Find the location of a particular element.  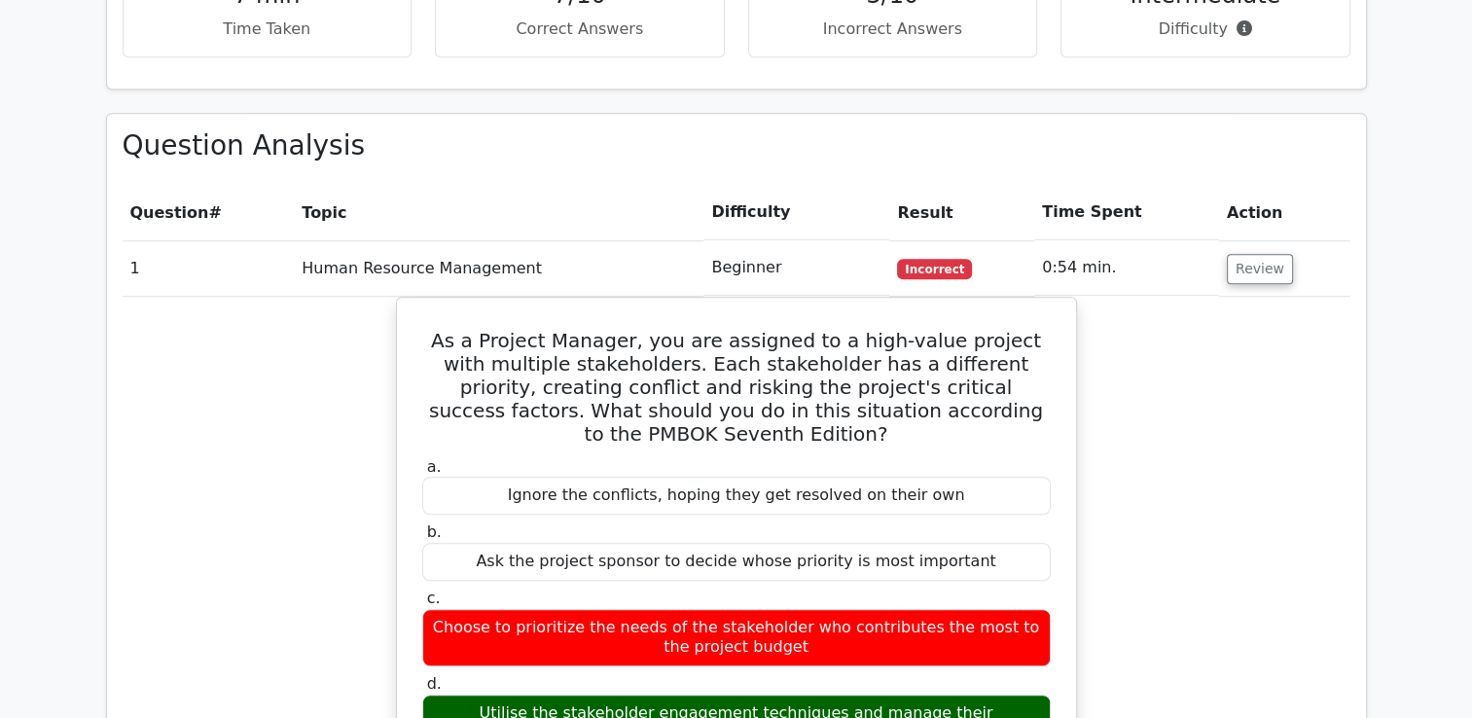

p: Correct Answers is located at coordinates (580, 29).